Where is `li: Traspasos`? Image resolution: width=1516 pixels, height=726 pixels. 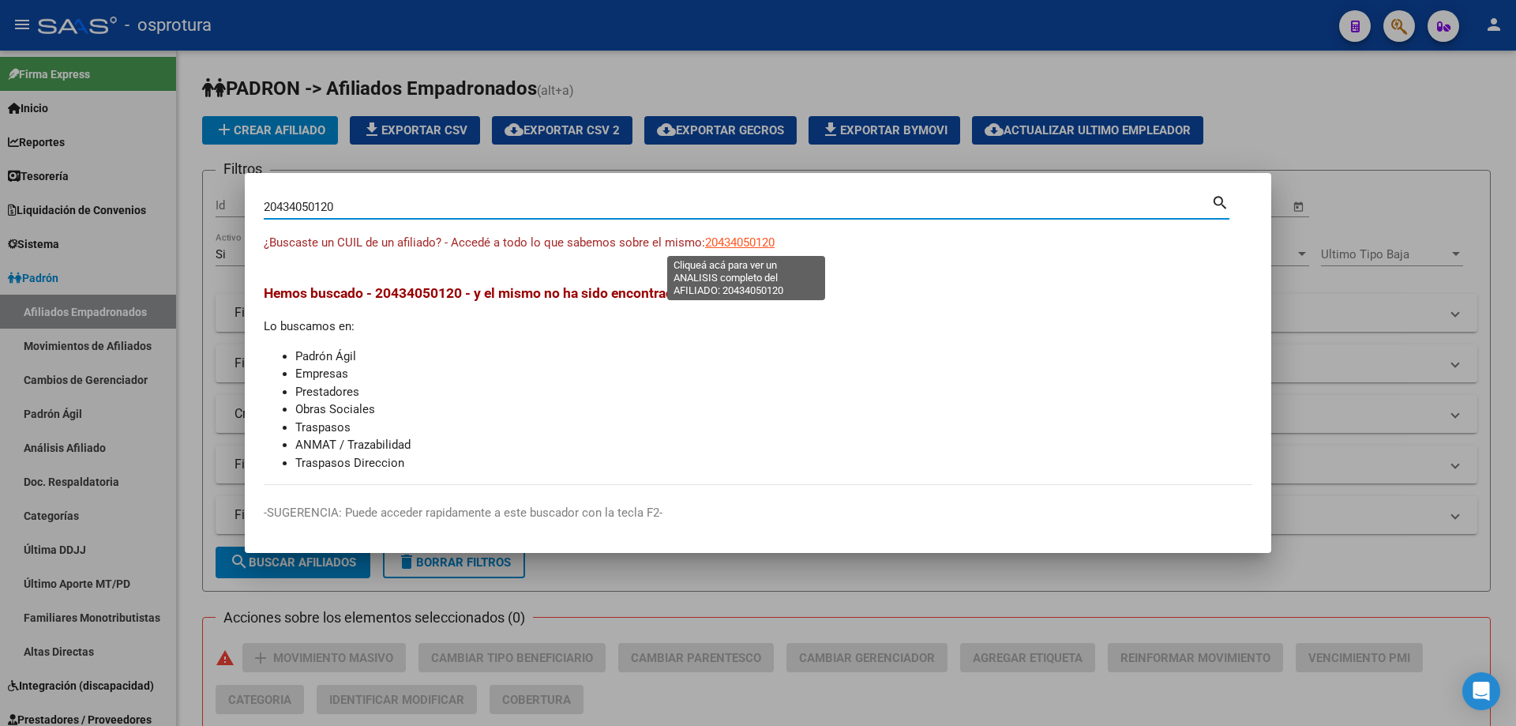 li: Traspasos is located at coordinates (774, 427).